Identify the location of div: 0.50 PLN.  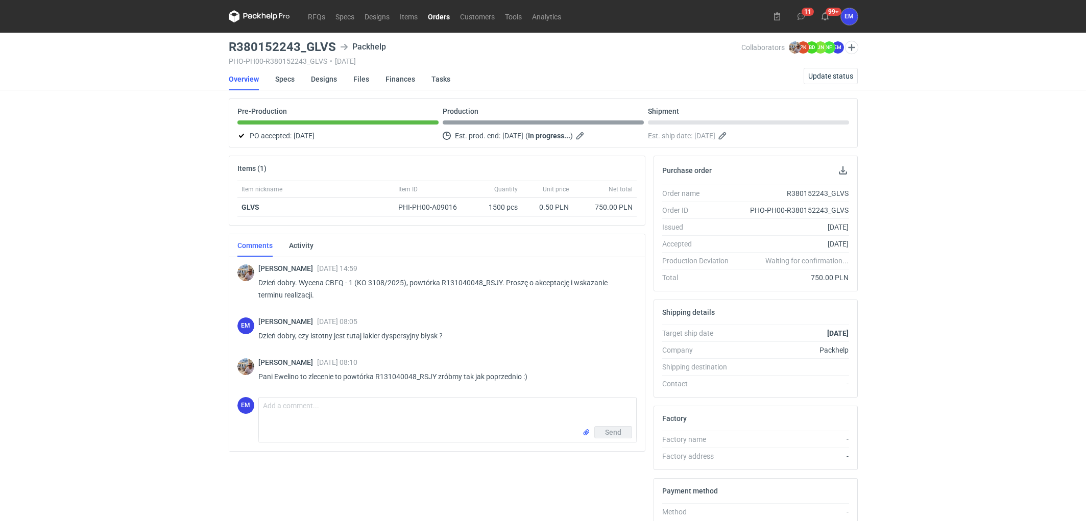
(547, 207).